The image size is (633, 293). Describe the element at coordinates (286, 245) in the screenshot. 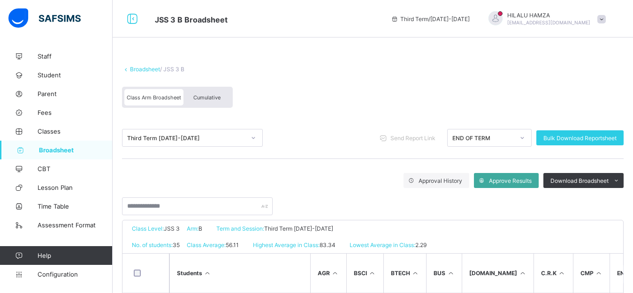

I see `span: Highest Average in Class:` at that location.